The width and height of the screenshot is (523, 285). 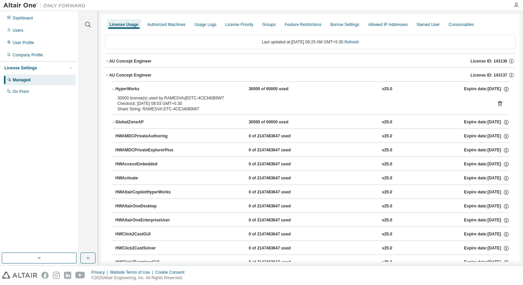 I want to click on div: HWActivate, so click(x=146, y=179).